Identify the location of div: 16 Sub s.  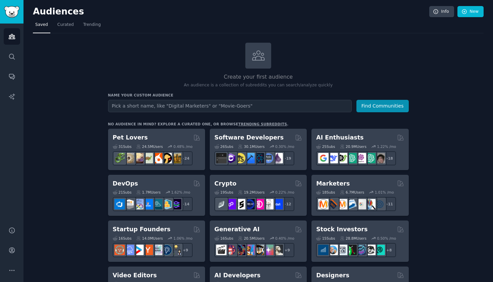
(122, 238).